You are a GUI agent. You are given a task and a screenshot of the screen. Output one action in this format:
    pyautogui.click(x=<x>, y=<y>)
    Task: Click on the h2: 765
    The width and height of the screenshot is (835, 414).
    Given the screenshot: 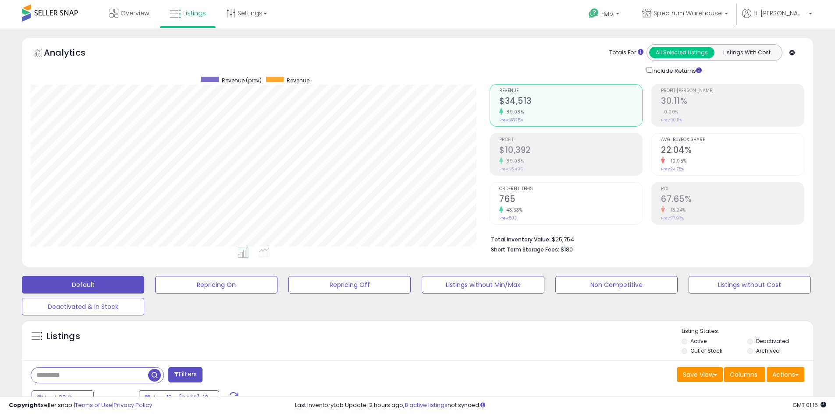 What is the action you would take?
    pyautogui.click(x=571, y=200)
    